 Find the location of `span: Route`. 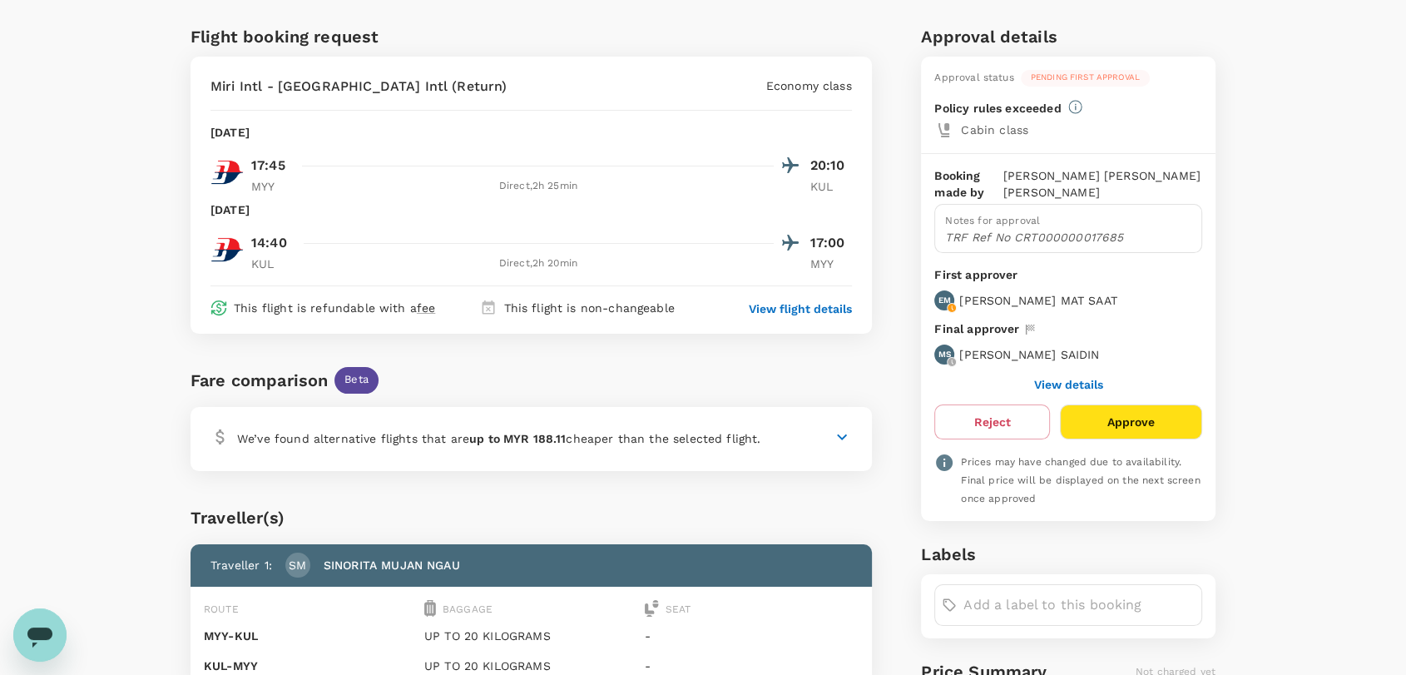

span: Route is located at coordinates (221, 609).